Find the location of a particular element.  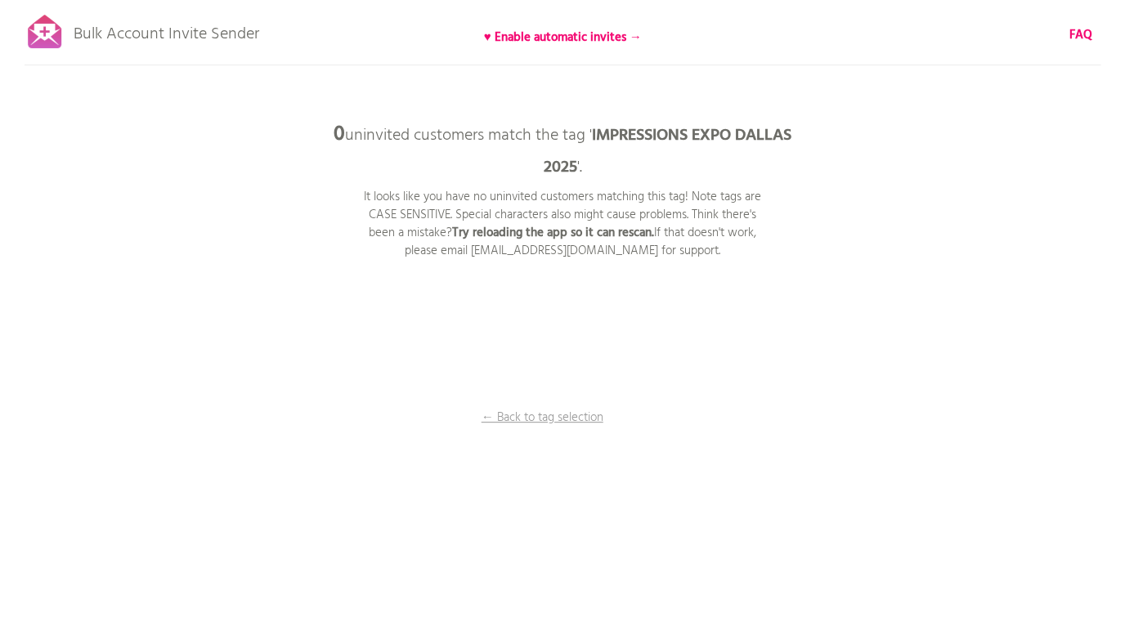

p: Bulk Account Invite Sender is located at coordinates (166, 30).